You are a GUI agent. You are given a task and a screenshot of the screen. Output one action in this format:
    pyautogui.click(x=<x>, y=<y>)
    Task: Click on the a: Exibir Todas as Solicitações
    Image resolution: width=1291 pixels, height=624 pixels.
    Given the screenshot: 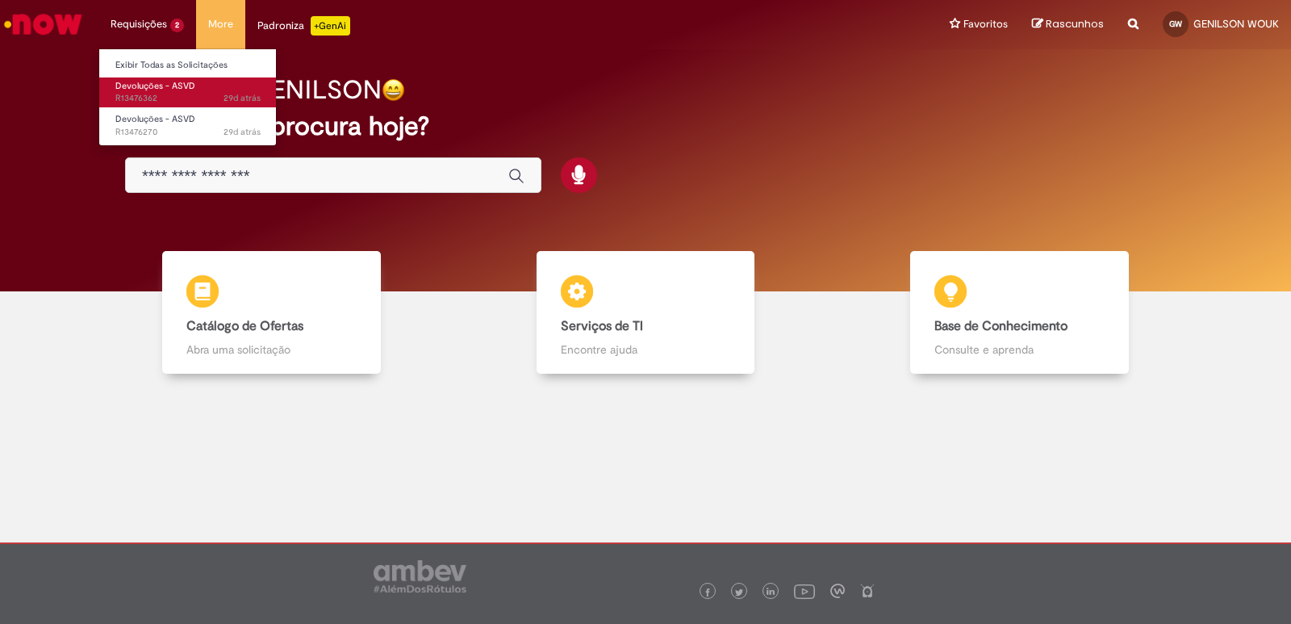 What is the action you would take?
    pyautogui.click(x=188, y=65)
    